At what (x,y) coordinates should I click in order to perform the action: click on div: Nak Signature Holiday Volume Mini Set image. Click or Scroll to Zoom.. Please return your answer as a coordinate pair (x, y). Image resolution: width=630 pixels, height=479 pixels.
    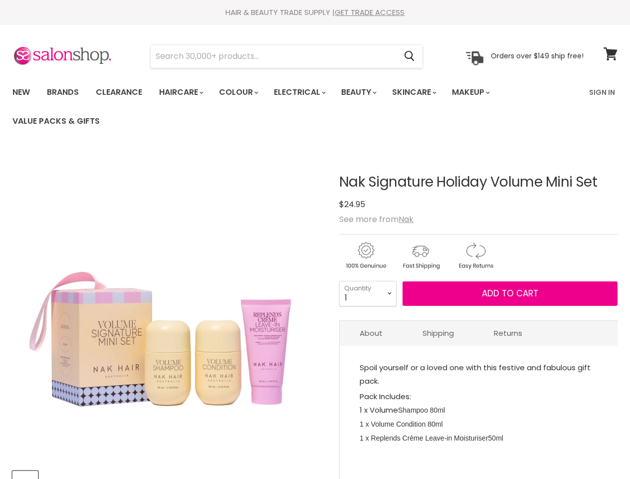
    Looking at the image, I should click on (168, 305).